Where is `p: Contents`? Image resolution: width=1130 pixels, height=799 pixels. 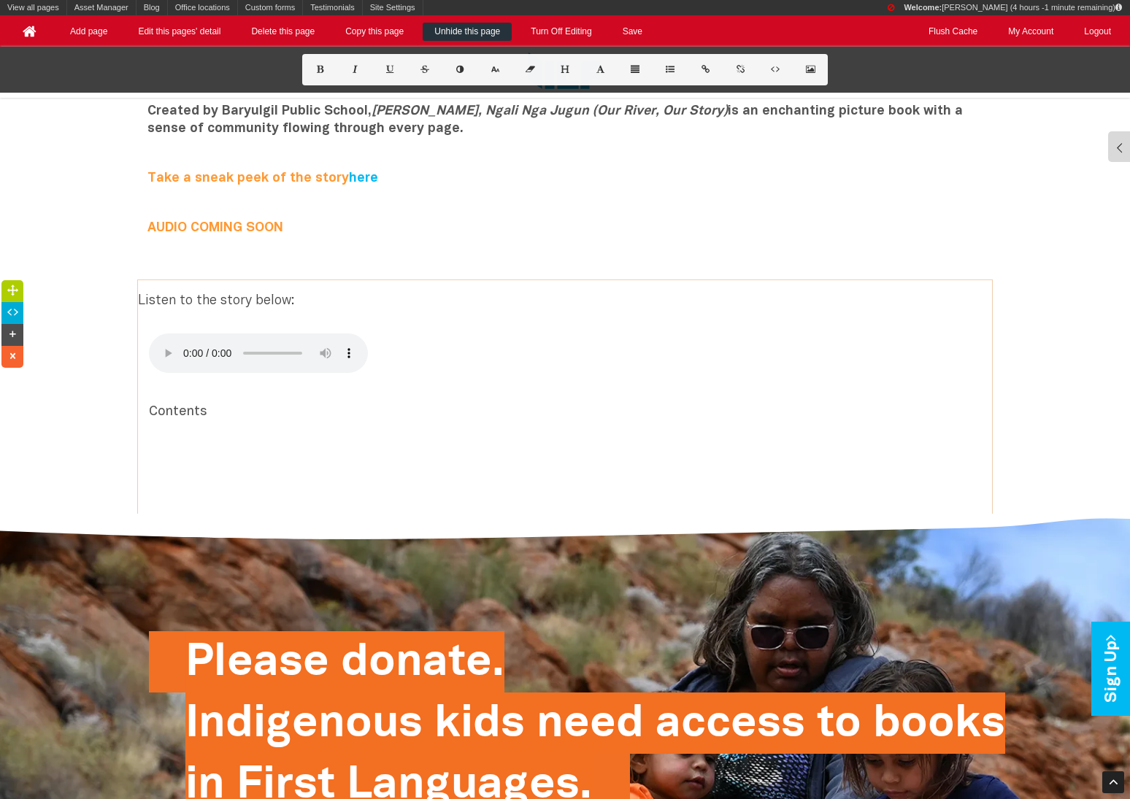 p: Contents is located at coordinates (565, 412).